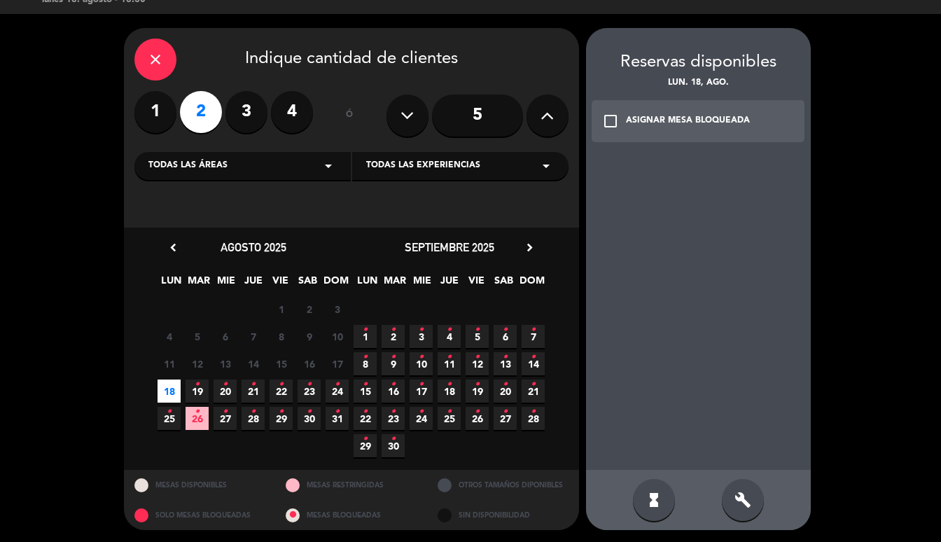  Describe the element at coordinates (505, 391) in the screenshot. I see `span: 20` at that location.